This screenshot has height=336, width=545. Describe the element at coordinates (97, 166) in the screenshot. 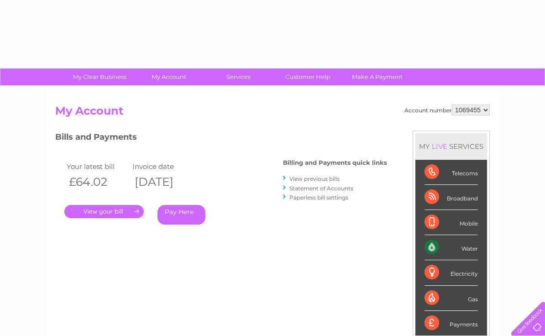

I see `td: Your latest bill` at that location.